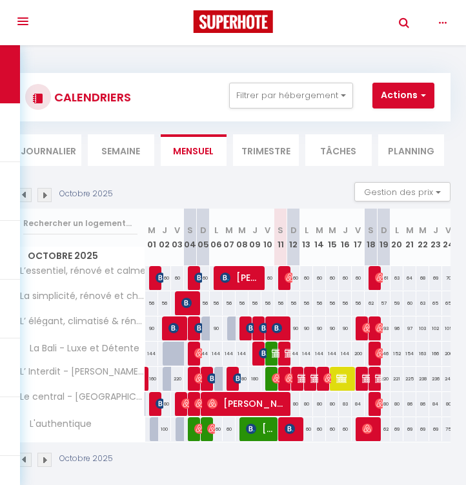 The height and width of the screenshot is (485, 466). I want to click on div: 221, so click(397, 378).